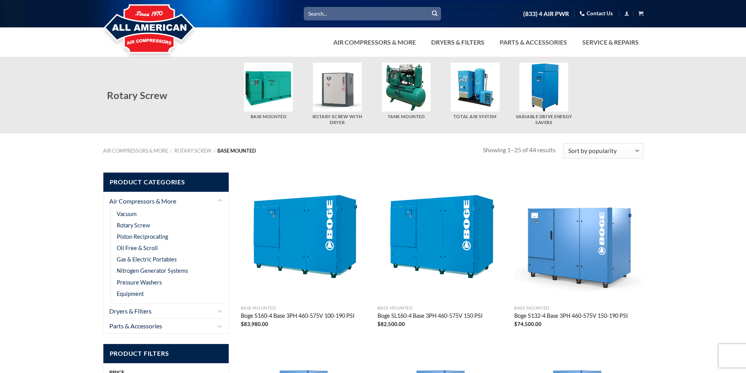 The image size is (746, 373). Describe the element at coordinates (475, 87) in the screenshot. I see `img: Total Air System` at that location.